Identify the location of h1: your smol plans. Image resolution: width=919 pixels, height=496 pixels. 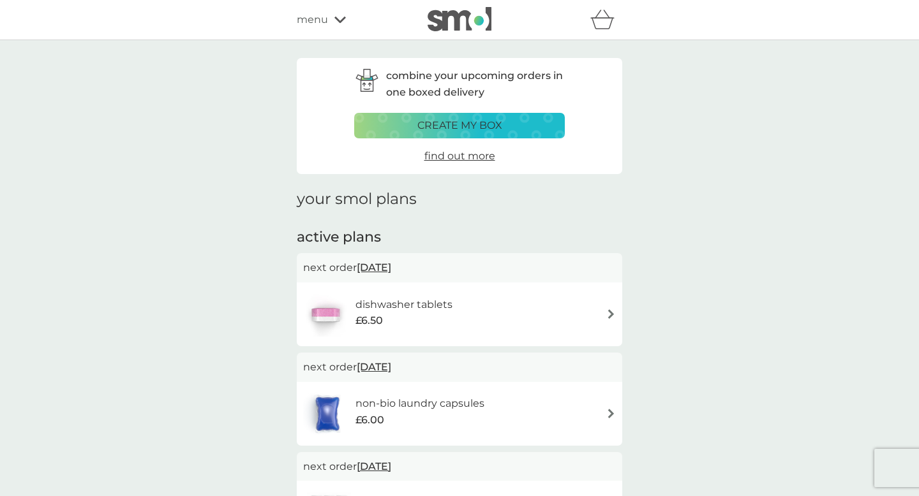
(459, 199).